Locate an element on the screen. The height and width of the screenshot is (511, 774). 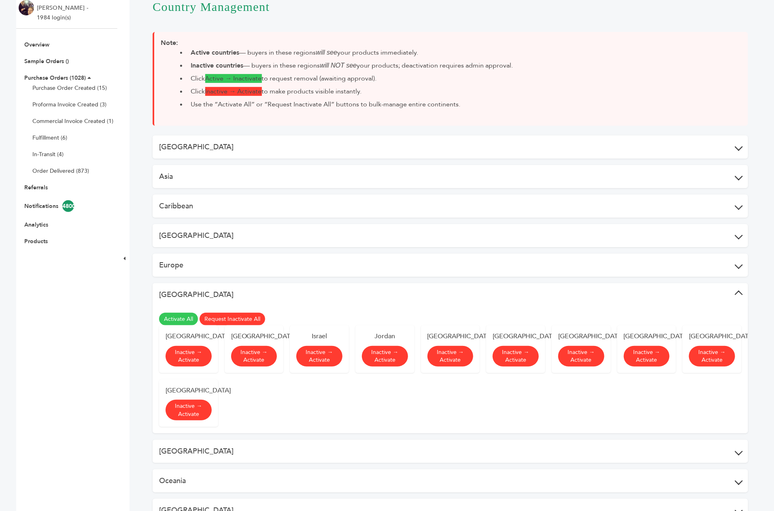
b: Inactive countries is located at coordinates (217, 66).